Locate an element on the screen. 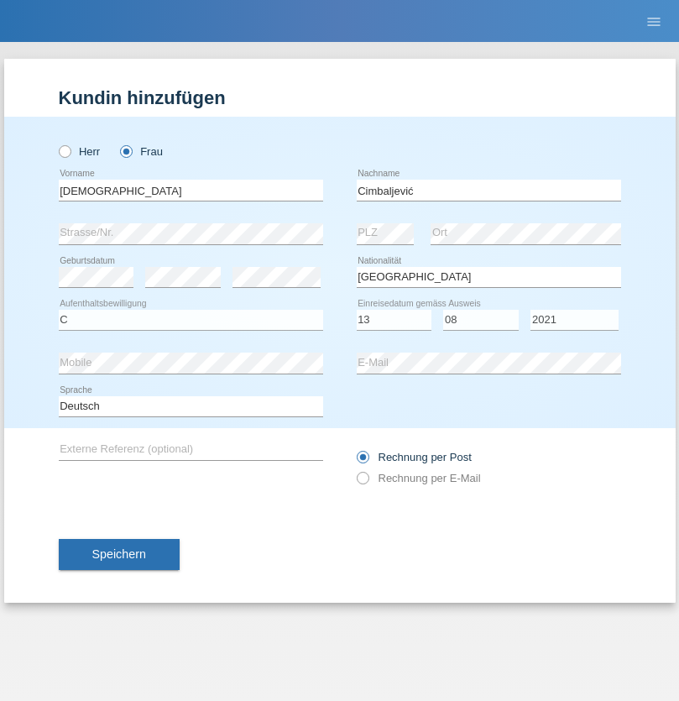  i: menu is located at coordinates (654, 22).